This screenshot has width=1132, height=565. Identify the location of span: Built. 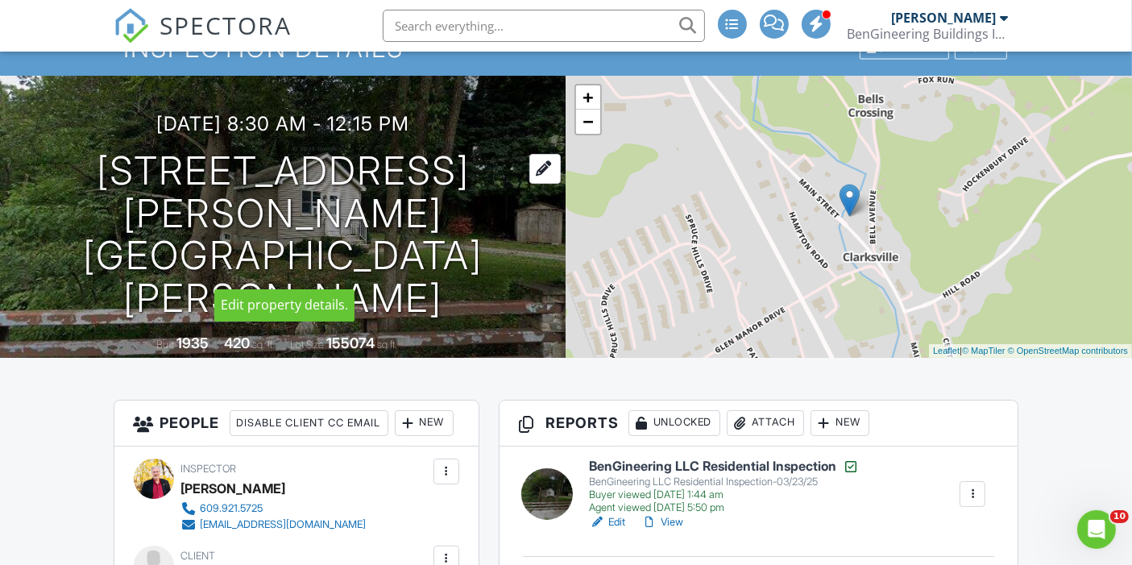
(165, 344).